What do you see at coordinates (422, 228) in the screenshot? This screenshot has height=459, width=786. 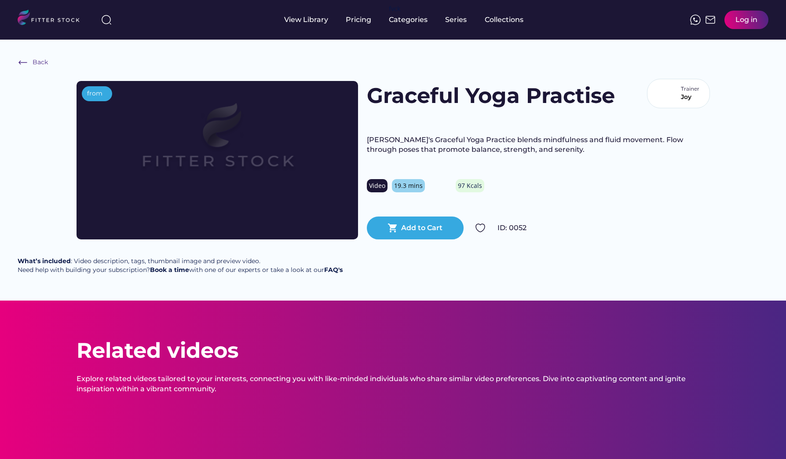 I see `div: Add to Cart` at bounding box center [422, 228].